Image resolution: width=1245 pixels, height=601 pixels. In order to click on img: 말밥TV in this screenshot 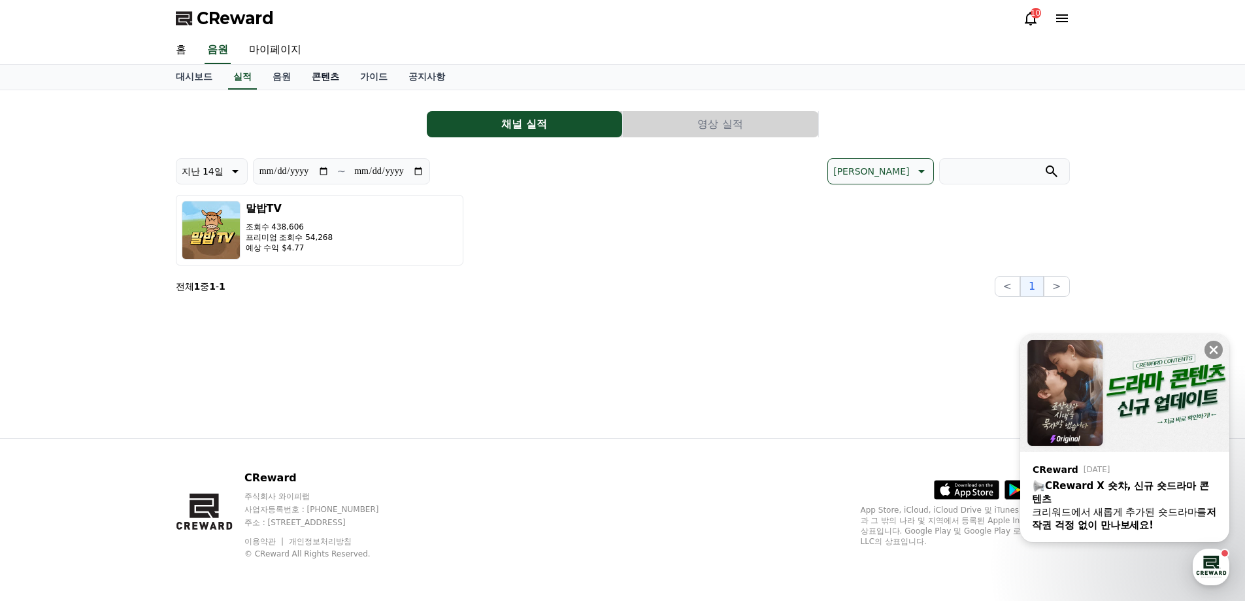, I will do `click(211, 230)`.